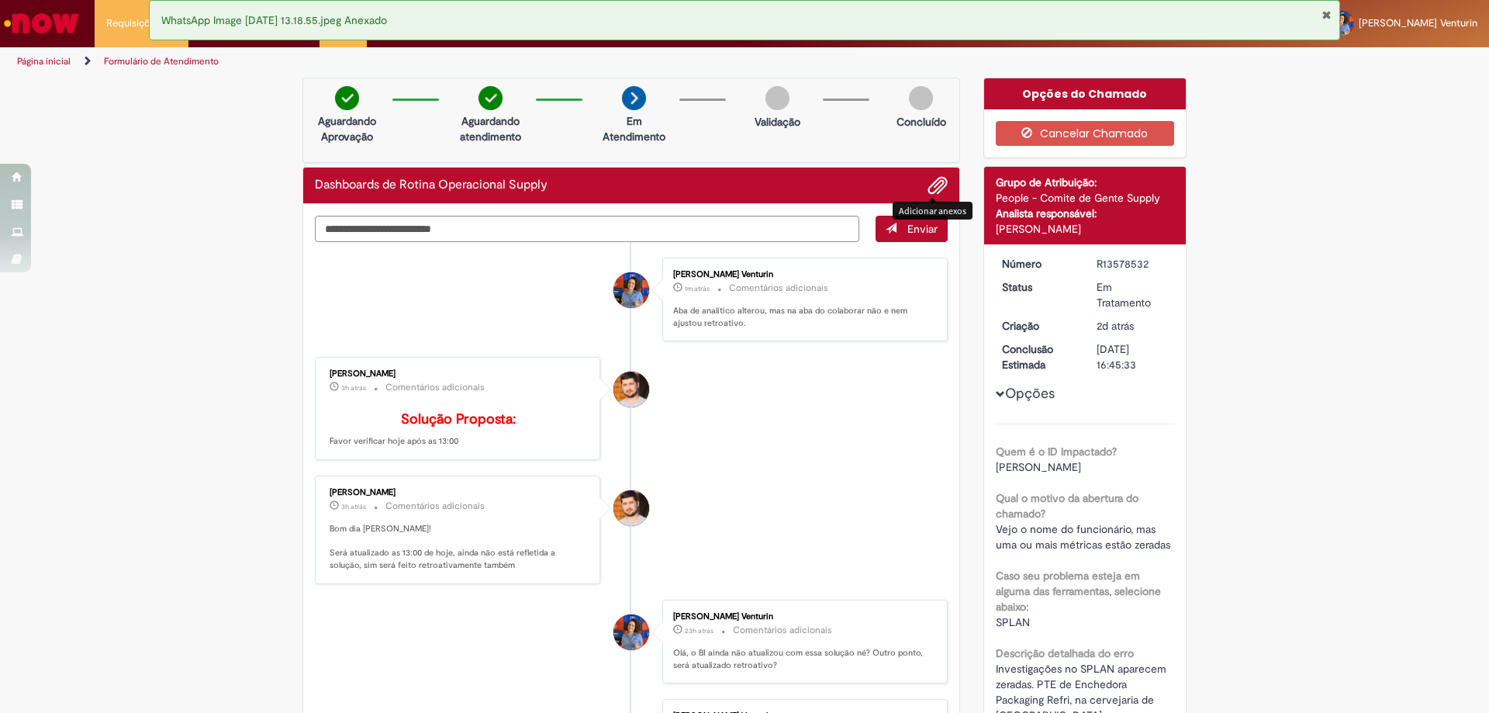 This screenshot has width=1489, height=713. Describe the element at coordinates (1132, 295) in the screenshot. I see `div: Em Tratamento` at that location.